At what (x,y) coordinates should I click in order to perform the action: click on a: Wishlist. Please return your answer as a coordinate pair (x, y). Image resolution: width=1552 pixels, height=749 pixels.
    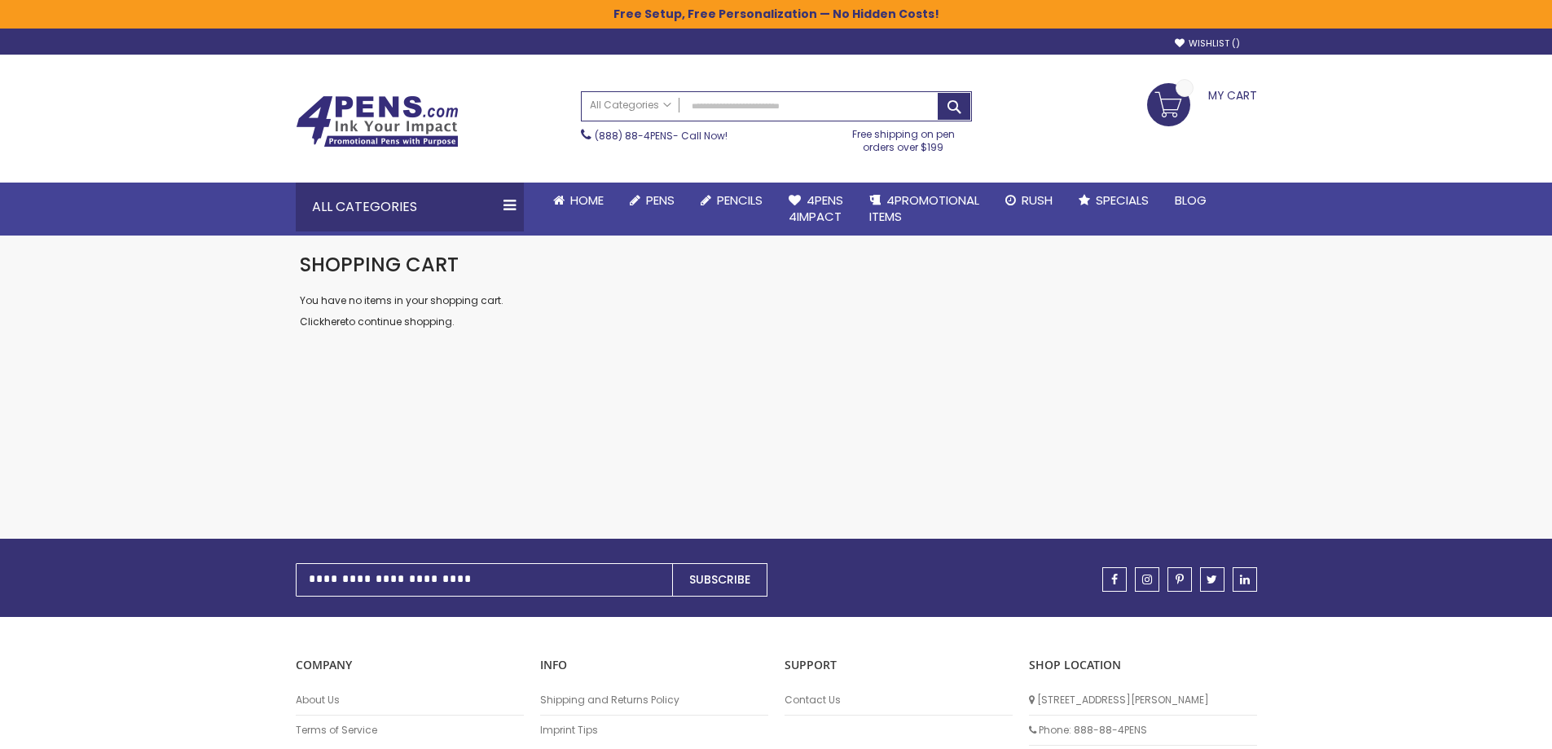
    Looking at the image, I should click on (1207, 43).